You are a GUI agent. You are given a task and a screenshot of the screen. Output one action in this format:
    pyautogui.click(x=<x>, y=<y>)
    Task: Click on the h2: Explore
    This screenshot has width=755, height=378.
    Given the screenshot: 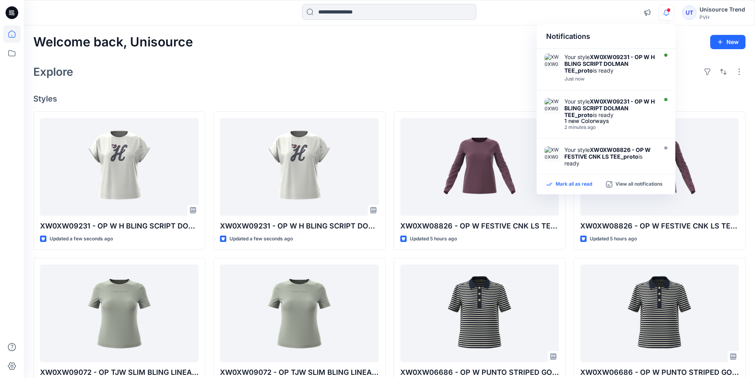 What is the action you would take?
    pyautogui.click(x=53, y=72)
    